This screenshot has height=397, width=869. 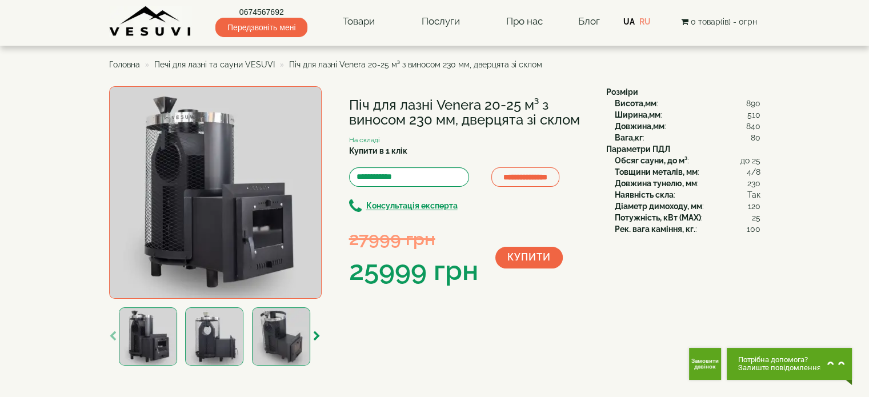 What do you see at coordinates (629, 22) in the screenshot?
I see `a: UA` at bounding box center [629, 22].